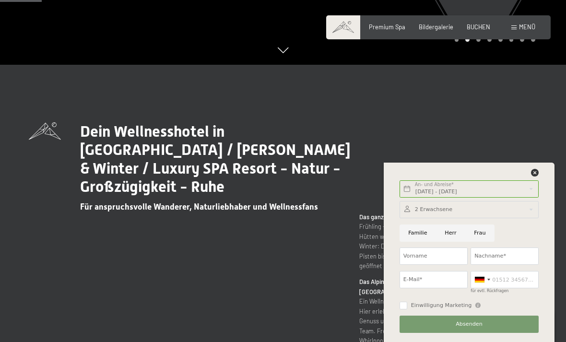  I want to click on div: Carousel Page 4, so click(490, 39).